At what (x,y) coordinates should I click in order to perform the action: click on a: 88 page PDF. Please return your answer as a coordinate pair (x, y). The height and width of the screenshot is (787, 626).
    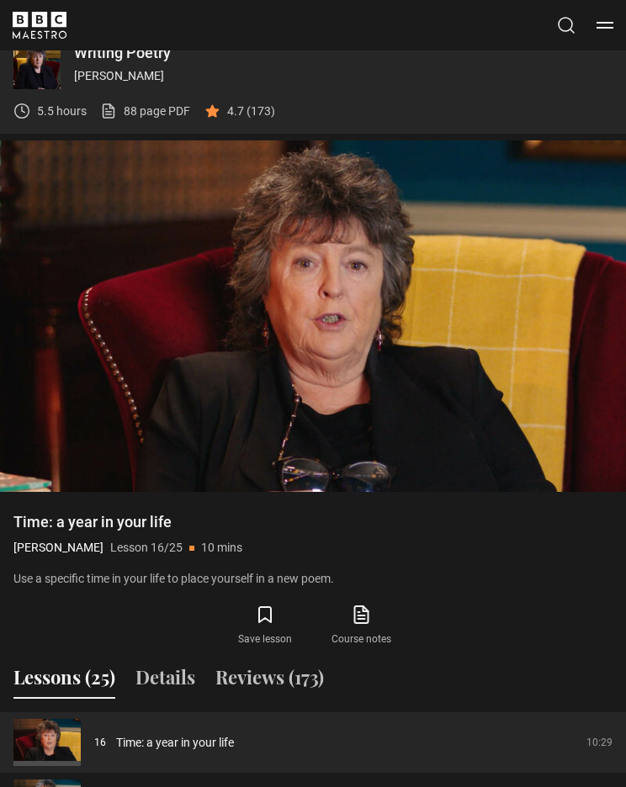
    Looking at the image, I should click on (145, 111).